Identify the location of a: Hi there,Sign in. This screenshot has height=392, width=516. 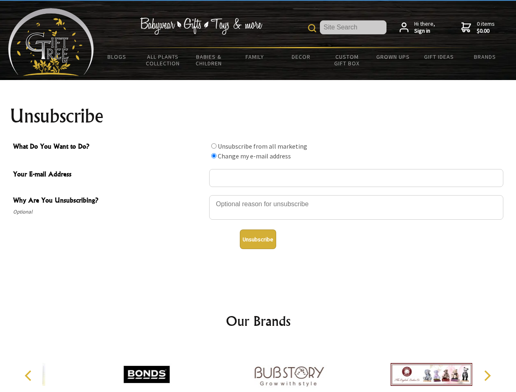
(417, 27).